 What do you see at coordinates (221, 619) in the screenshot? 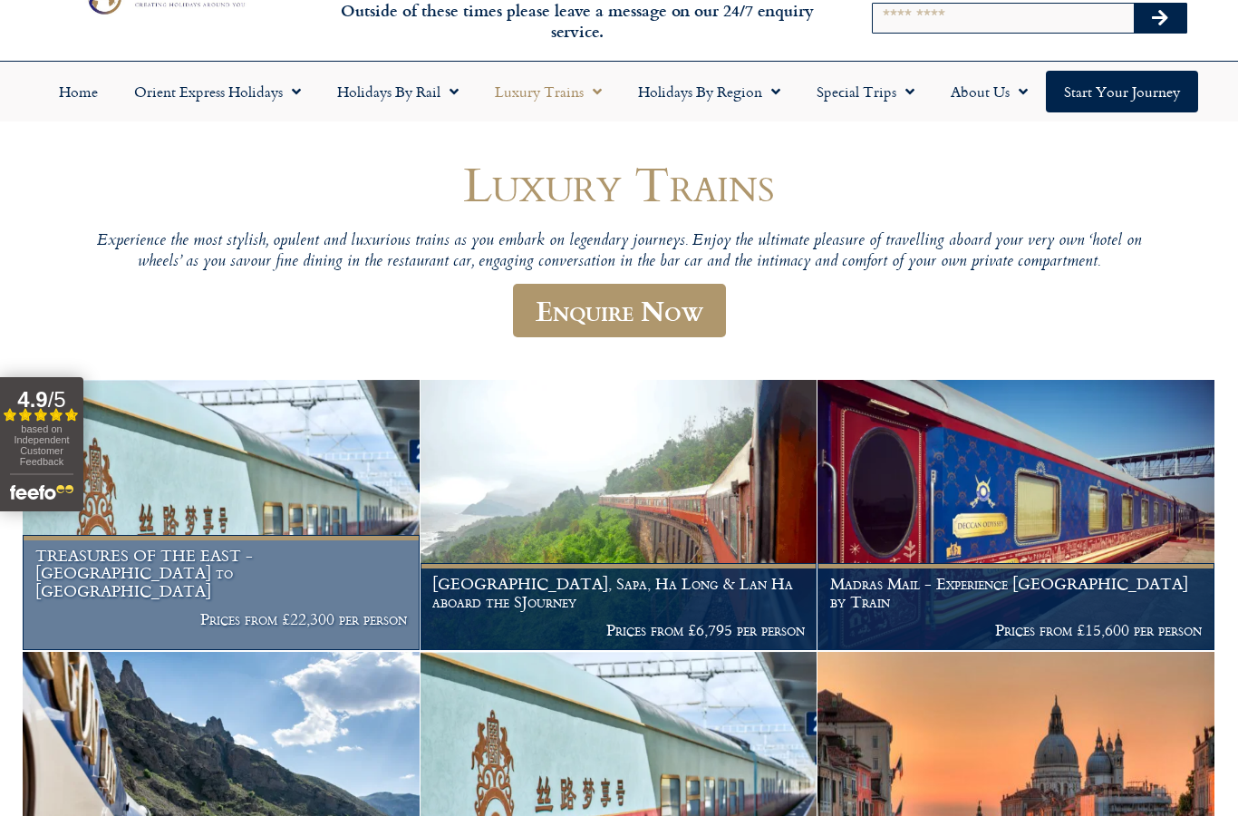
I see `p: Prices from £22,300 per person` at bounding box center [221, 619].